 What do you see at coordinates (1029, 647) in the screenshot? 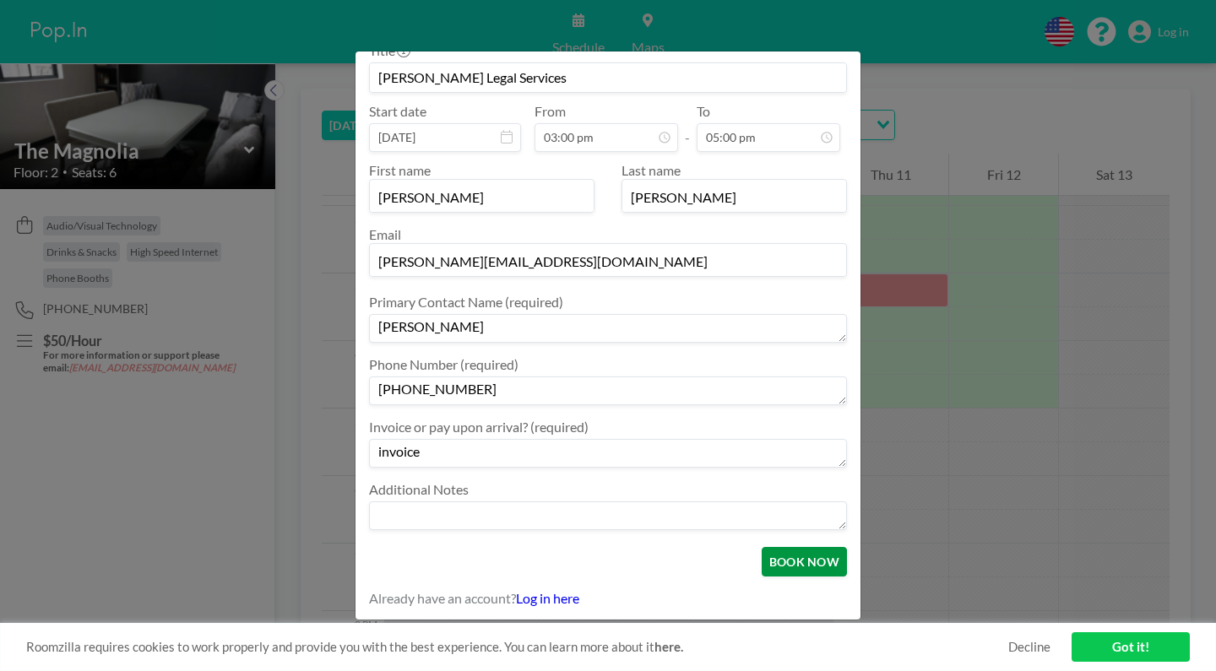
I see `a: Decline` at bounding box center [1029, 647].